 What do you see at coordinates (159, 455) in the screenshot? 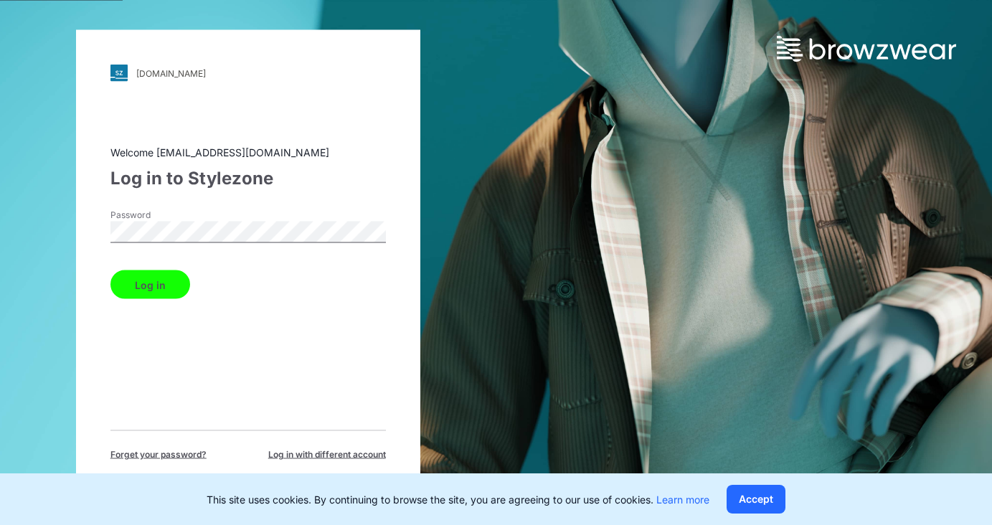
I see `span: Forget your password?` at bounding box center [159, 455].